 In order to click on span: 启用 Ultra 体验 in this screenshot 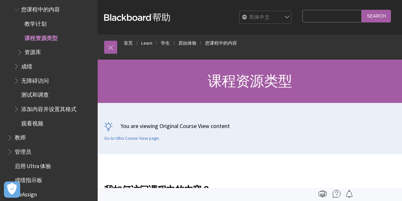, I will do `click(33, 165)`.